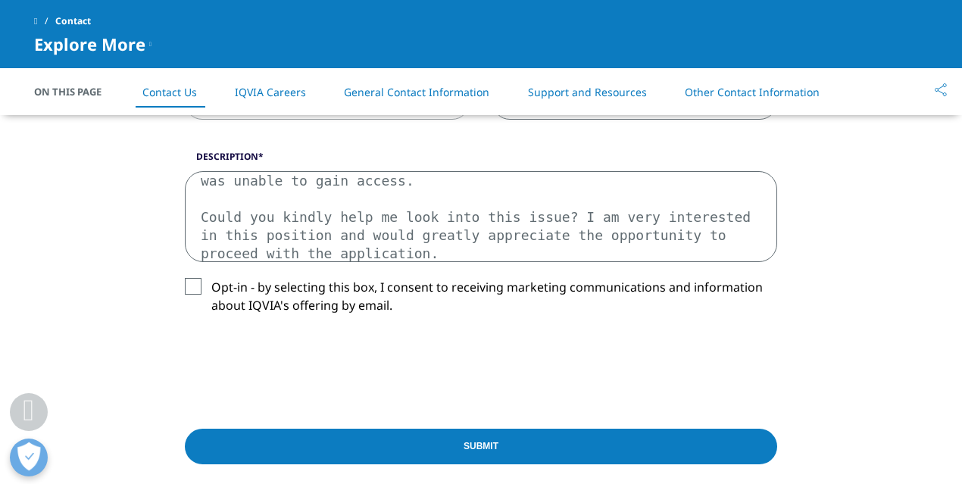 The height and width of the screenshot is (484, 962). Describe the element at coordinates (270, 92) in the screenshot. I see `a: IQVIA Careers` at that location.